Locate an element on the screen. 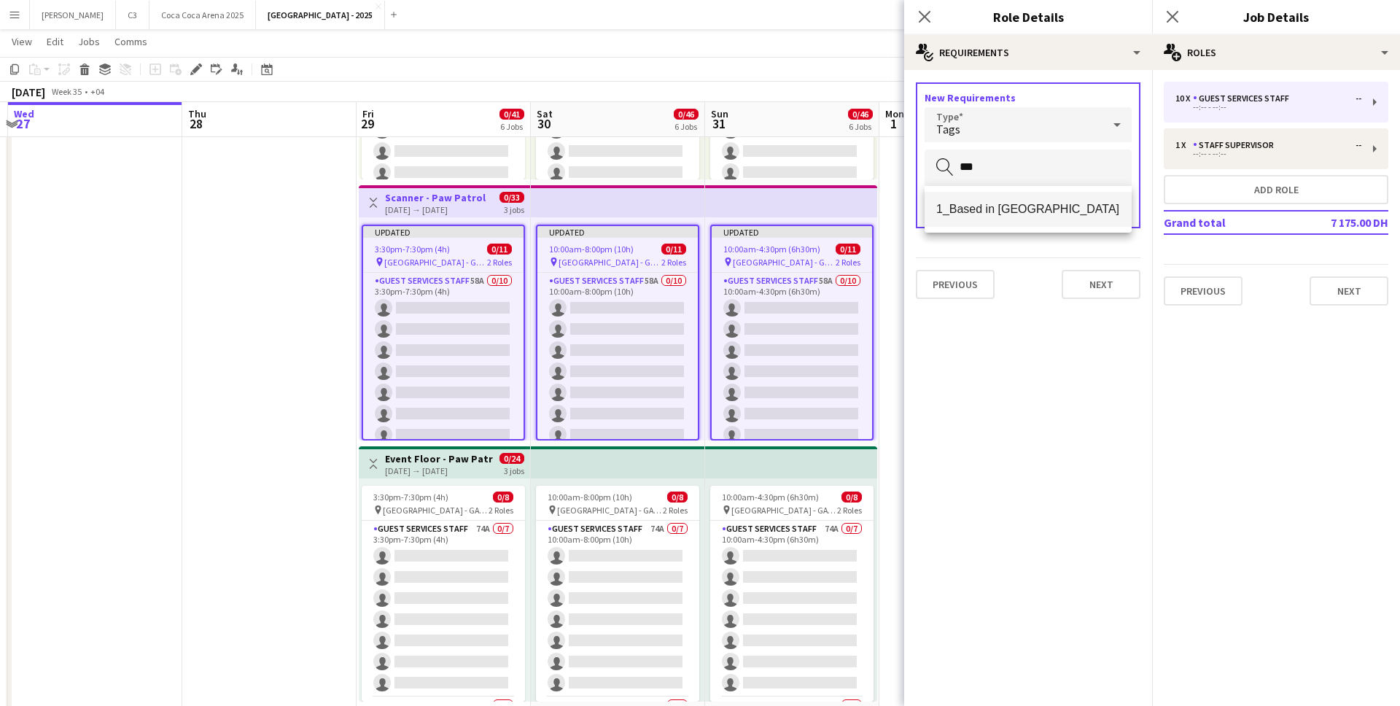  span: 27 is located at coordinates (23, 123).